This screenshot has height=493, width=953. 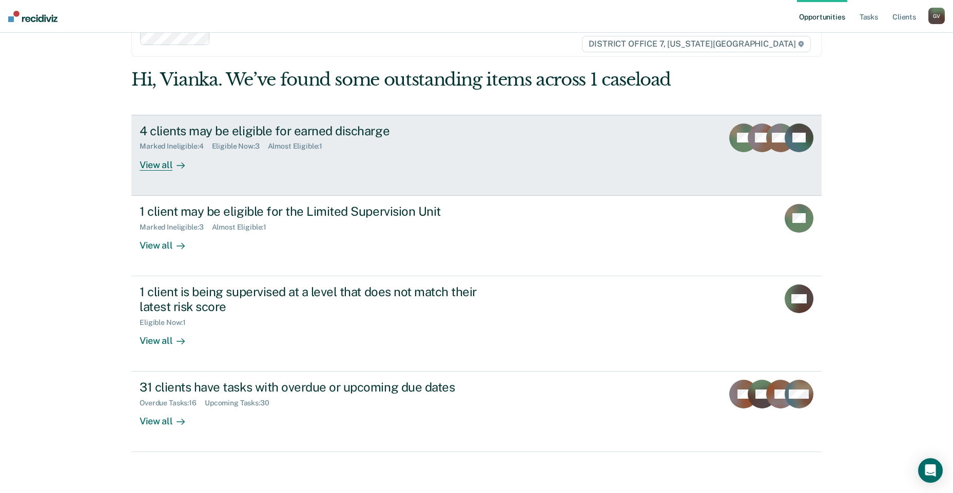 I want to click on div: G V, so click(x=936, y=16).